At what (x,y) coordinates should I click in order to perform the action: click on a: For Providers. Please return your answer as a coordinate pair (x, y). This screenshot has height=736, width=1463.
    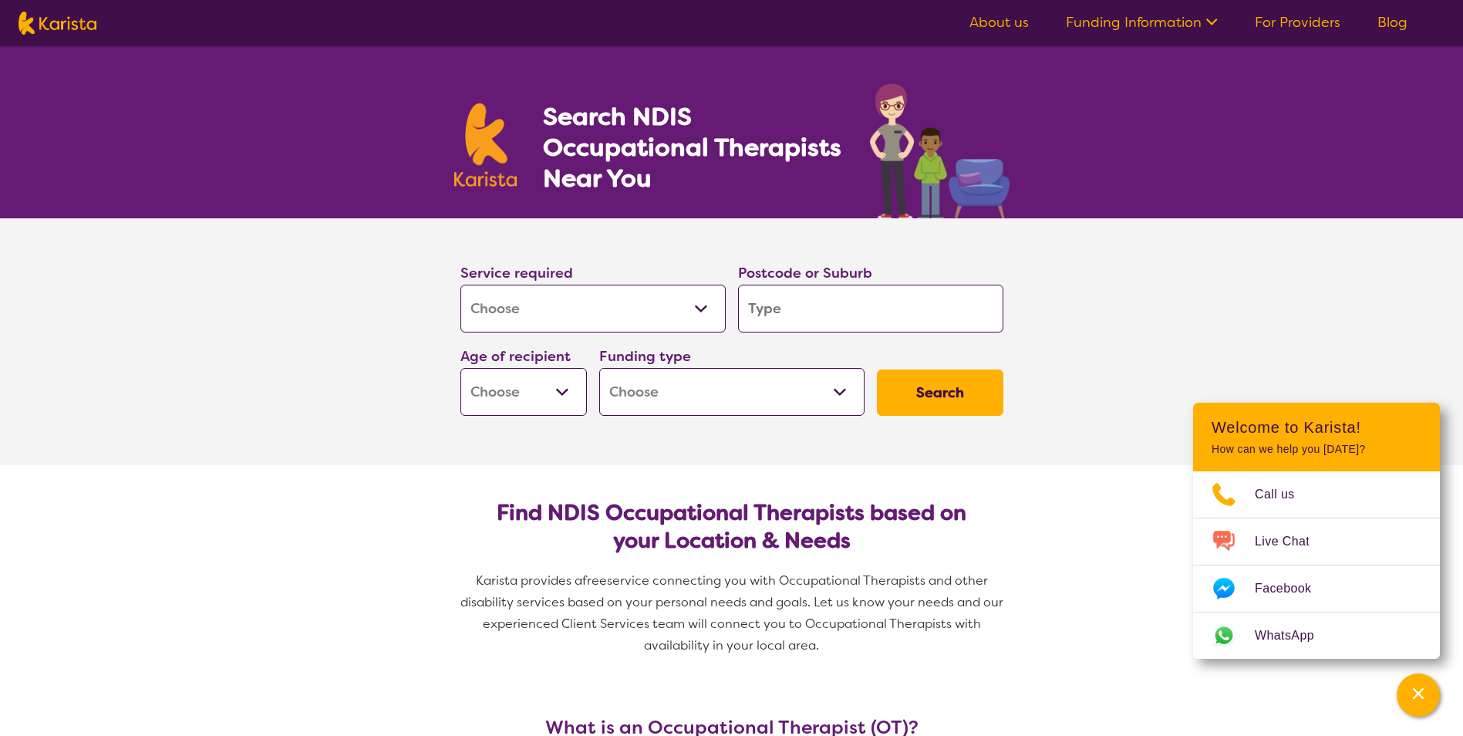
    Looking at the image, I should click on (1297, 22).